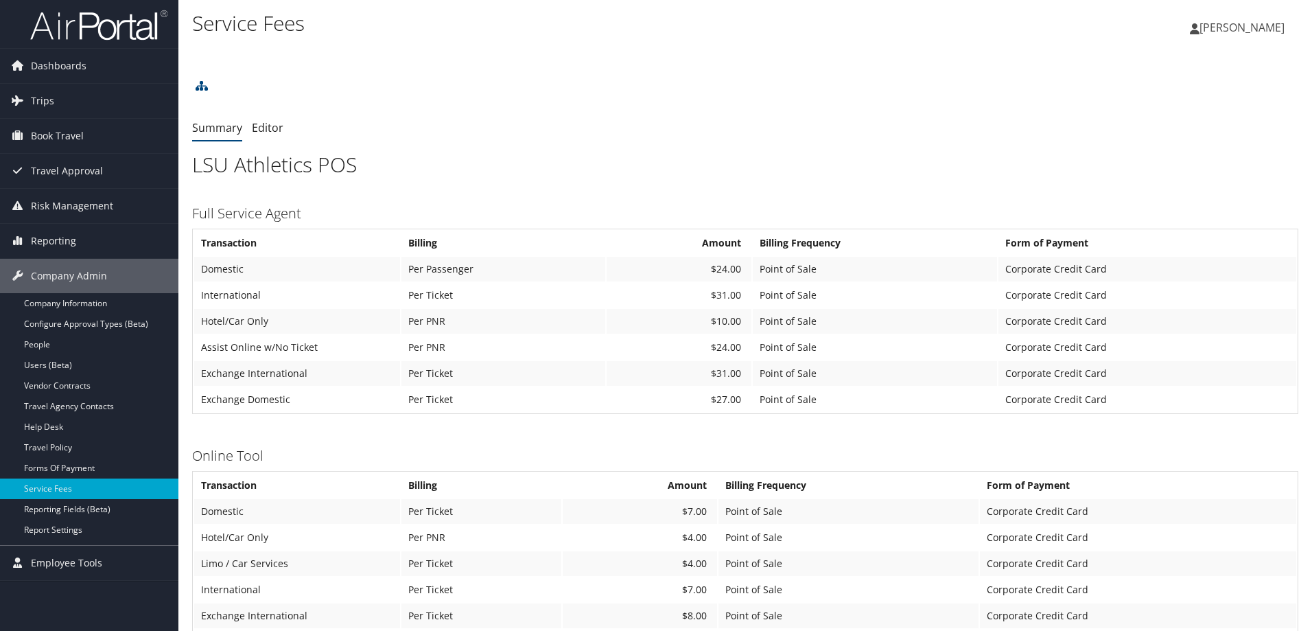  I want to click on td: $27.00, so click(679, 399).